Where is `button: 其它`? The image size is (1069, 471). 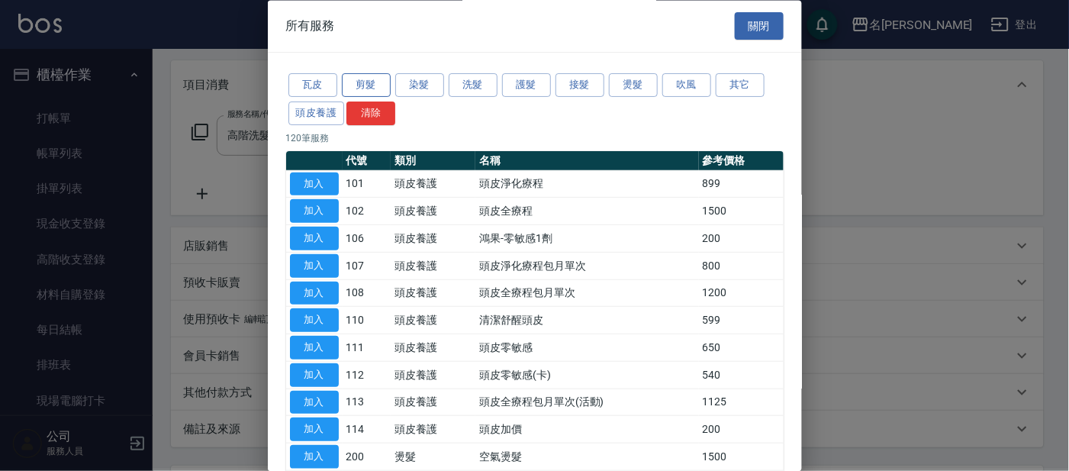 button: 其它 is located at coordinates (740, 85).